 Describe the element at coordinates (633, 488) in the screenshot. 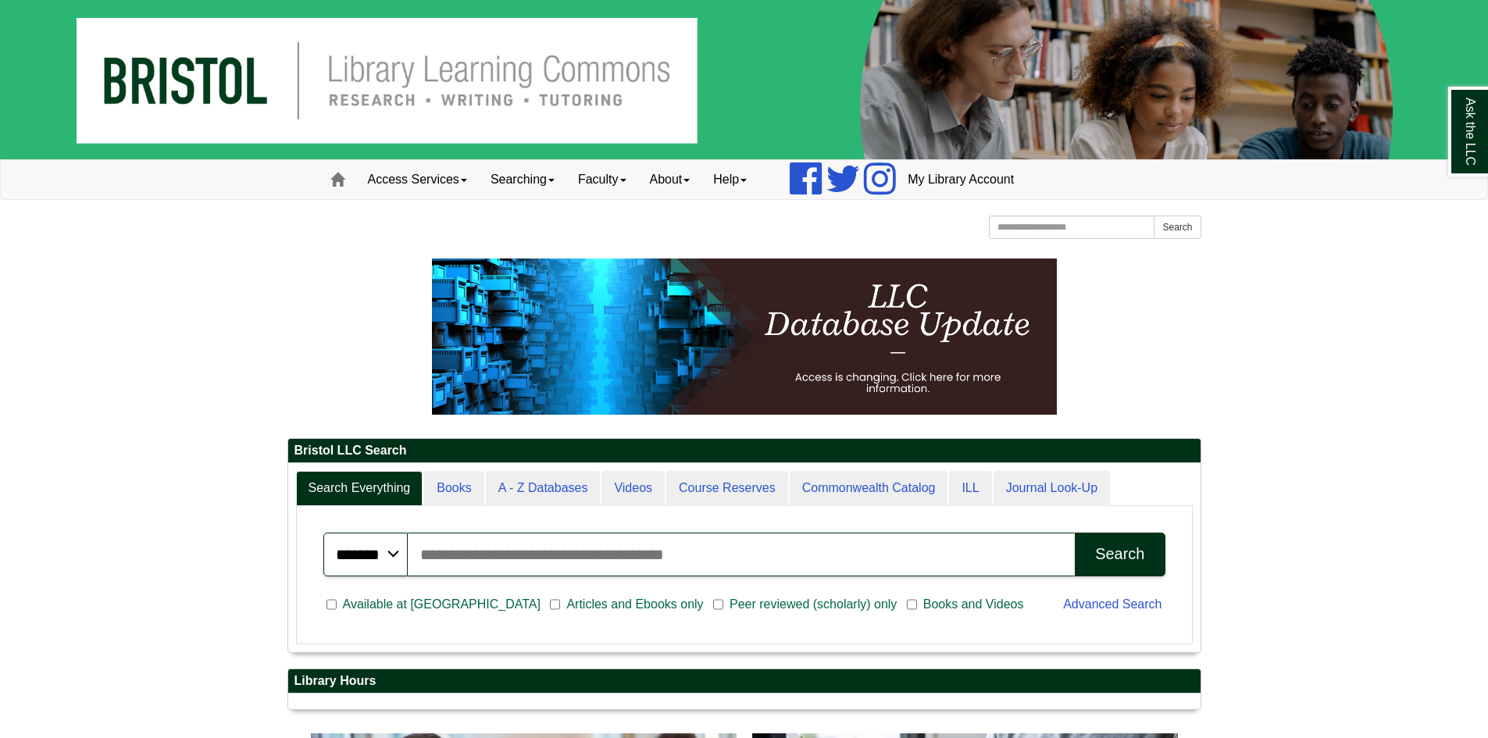

I see `a: Videos` at that location.